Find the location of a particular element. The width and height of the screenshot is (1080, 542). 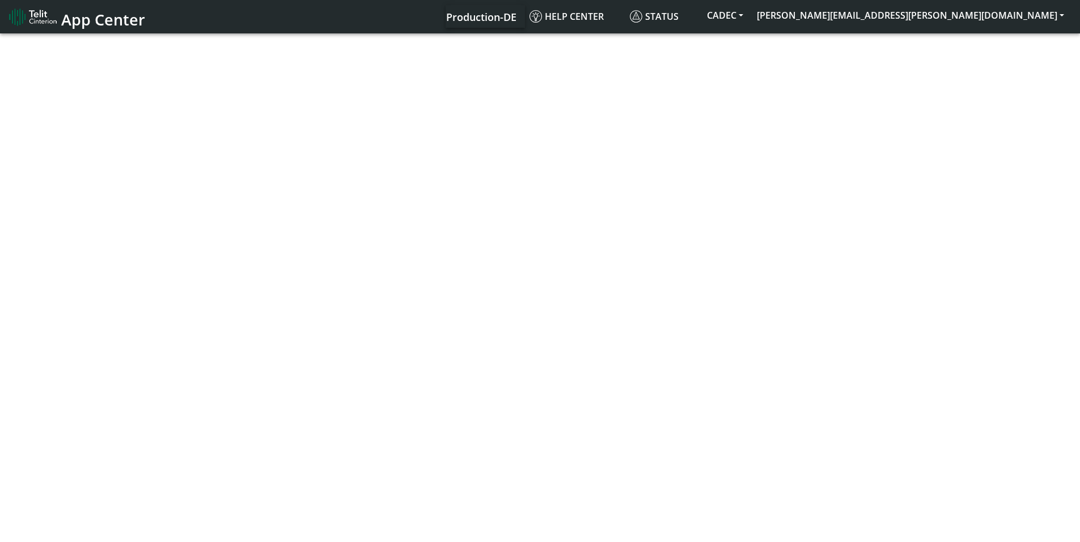

img: knowledge.svg is located at coordinates (536, 16).